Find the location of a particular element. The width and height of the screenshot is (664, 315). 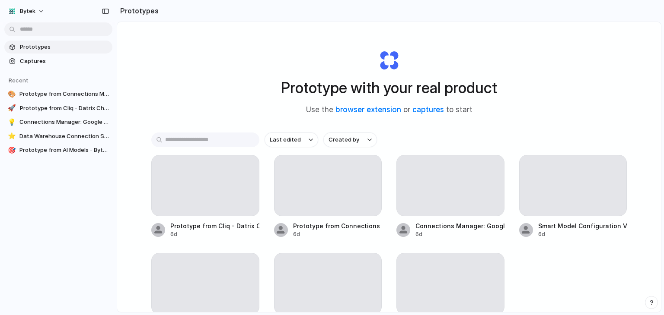

span: Prototype from Cliq - Datrix Chat is located at coordinates (64, 108).